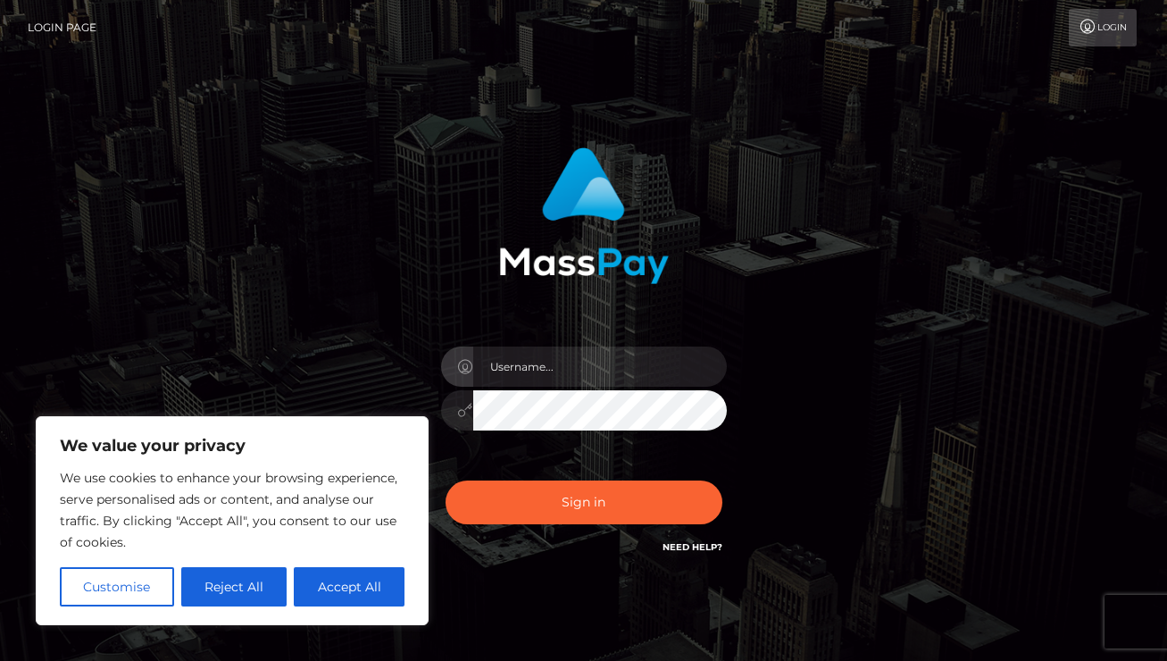  What do you see at coordinates (349, 587) in the screenshot?
I see `button: Accept All` at bounding box center [349, 587].